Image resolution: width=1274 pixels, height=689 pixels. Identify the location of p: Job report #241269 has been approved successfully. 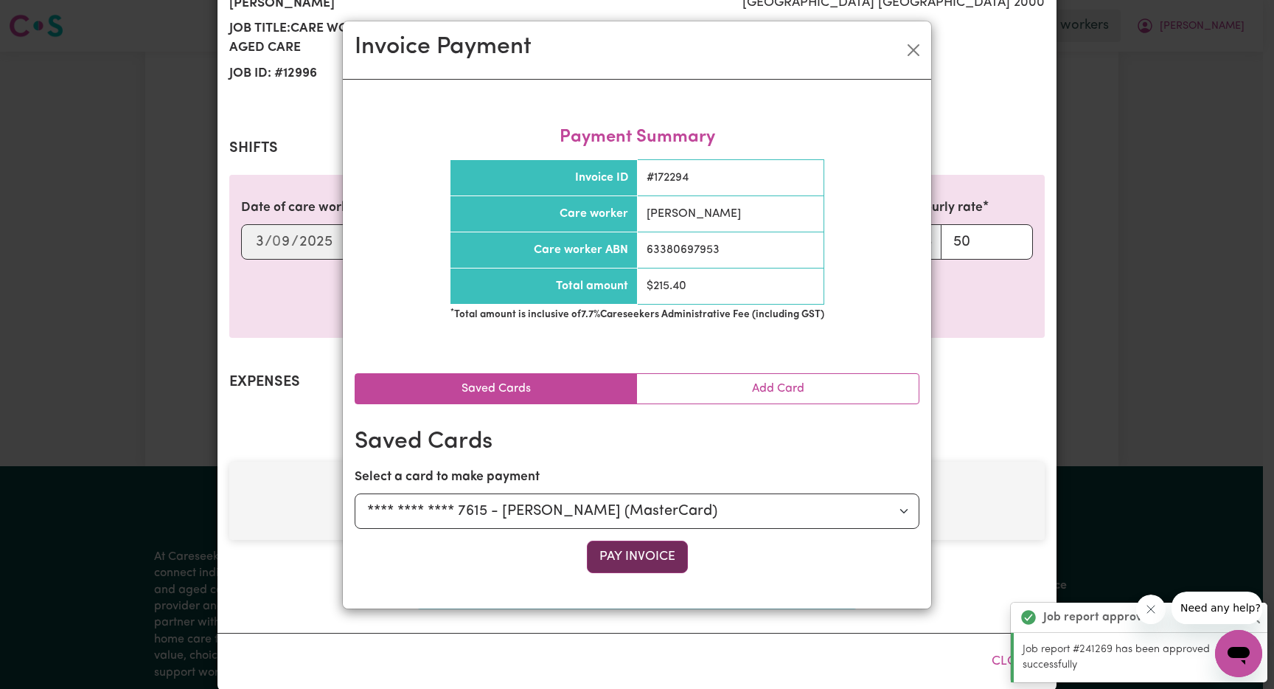
(1141, 657).